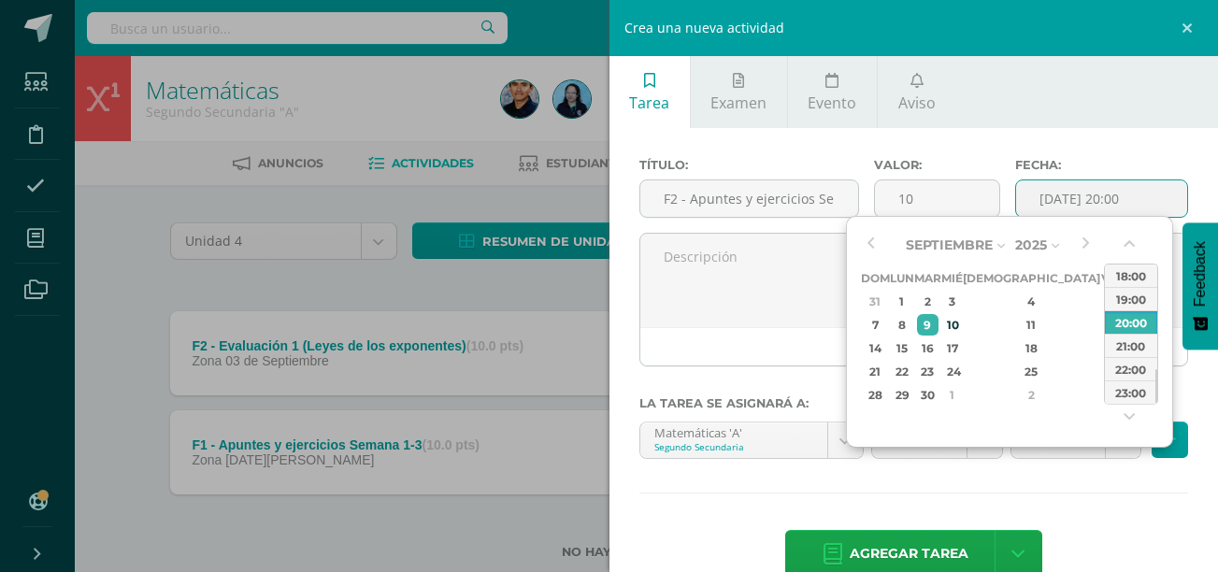 The image size is (1218, 572). I want to click on div: 10, so click(952, 324).